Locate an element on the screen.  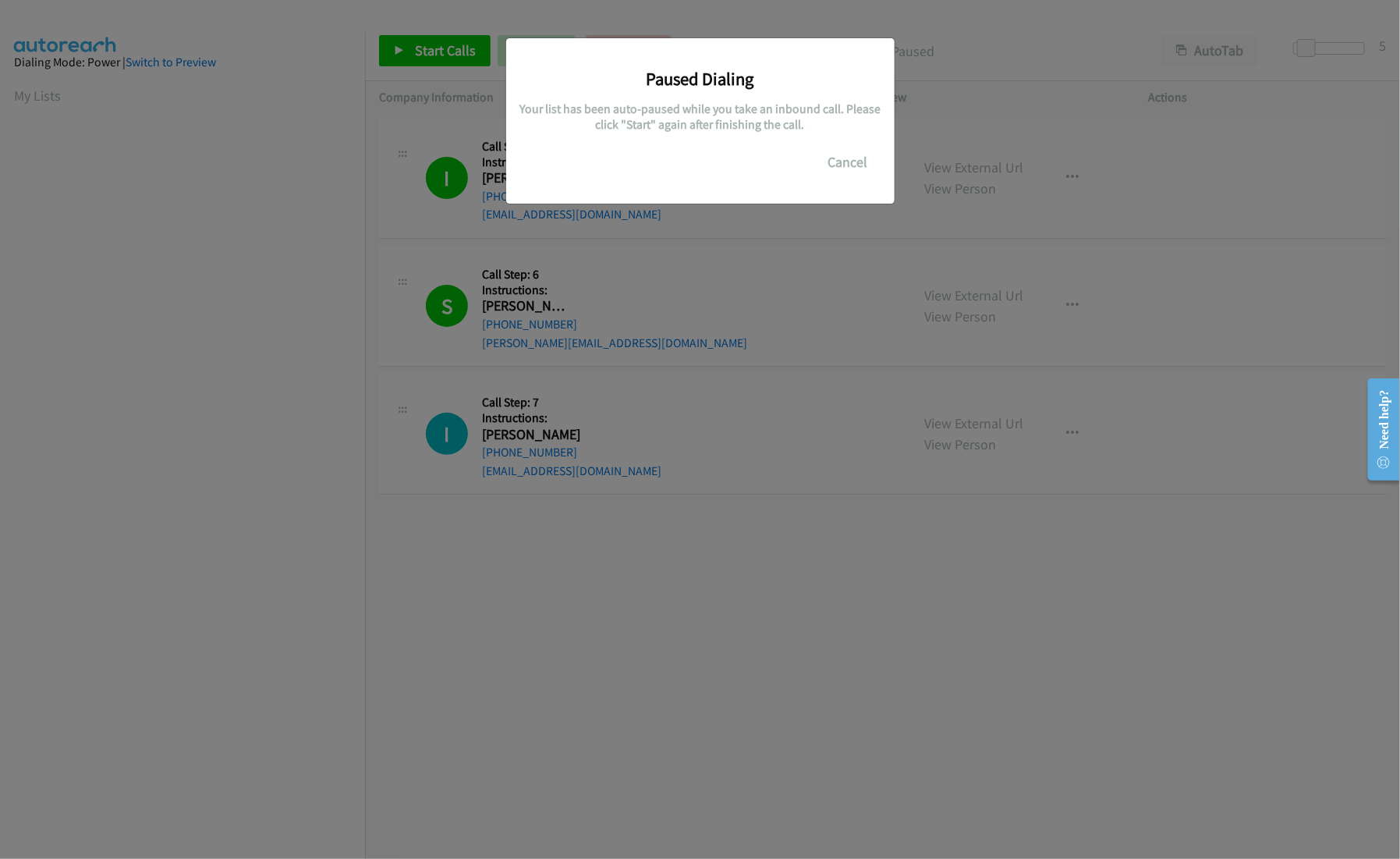
h5: Your list has been auto-paused while you take an inbound call. Please click "Start" again after f... is located at coordinates (700, 116).